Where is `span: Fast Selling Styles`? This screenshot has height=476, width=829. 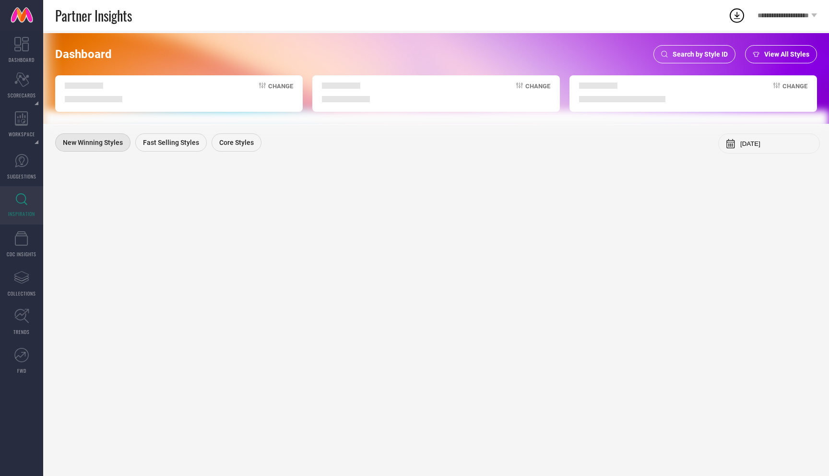 span: Fast Selling Styles is located at coordinates (171, 142).